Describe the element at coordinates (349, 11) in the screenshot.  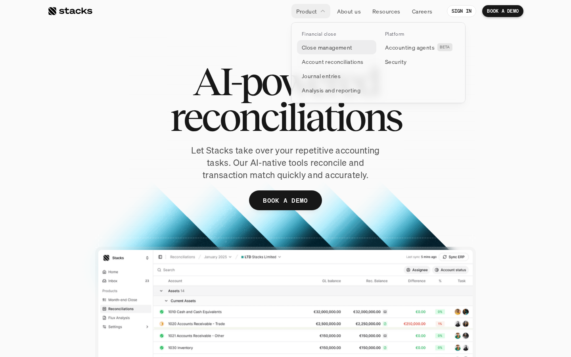
I see `p: About us` at that location.